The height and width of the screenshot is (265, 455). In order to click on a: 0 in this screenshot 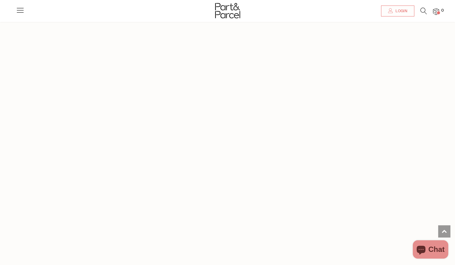, I will do `click(436, 11)`.